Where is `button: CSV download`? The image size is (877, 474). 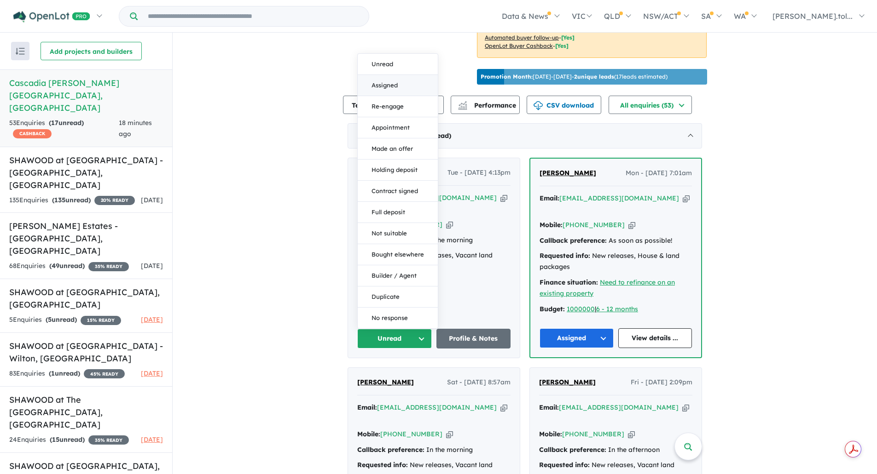 button: CSV download is located at coordinates (564, 105).